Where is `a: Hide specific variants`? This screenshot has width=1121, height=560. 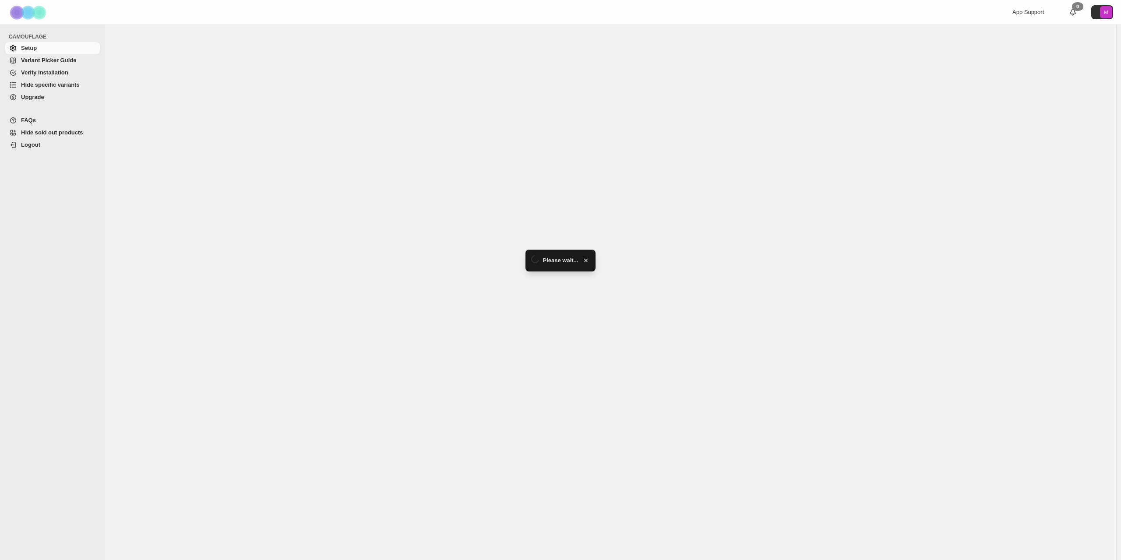 a: Hide specific variants is located at coordinates (53, 85).